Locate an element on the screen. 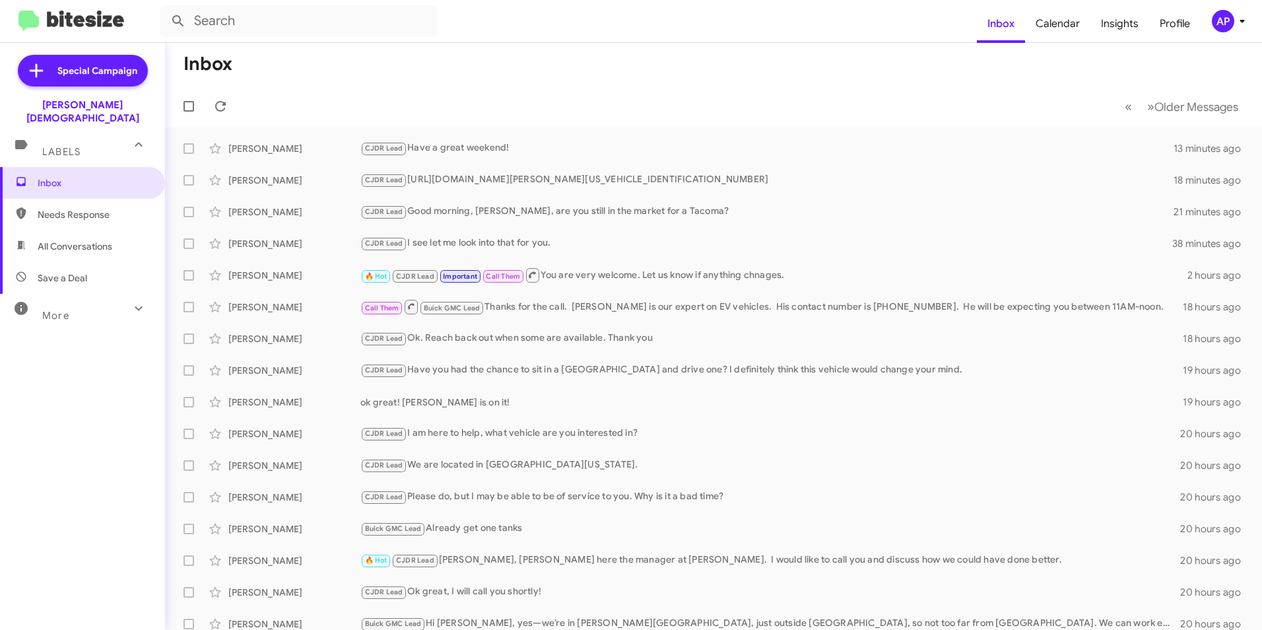 This screenshot has width=1262, height=630. span: More is located at coordinates (55, 315).